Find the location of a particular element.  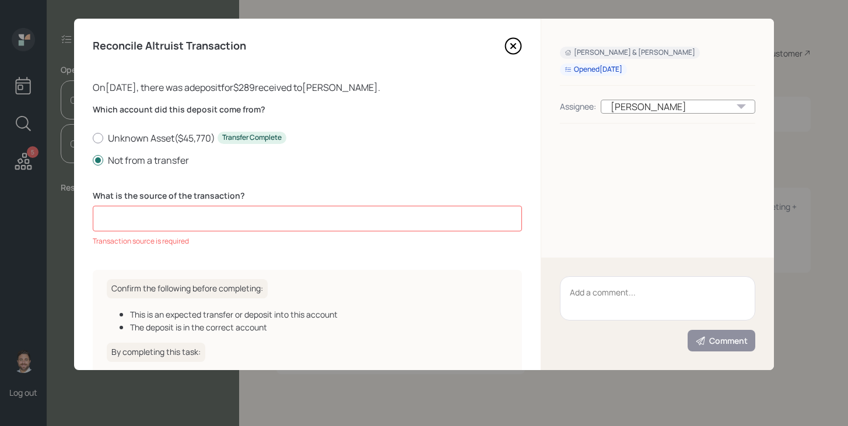

div: Comment is located at coordinates (722, 341).